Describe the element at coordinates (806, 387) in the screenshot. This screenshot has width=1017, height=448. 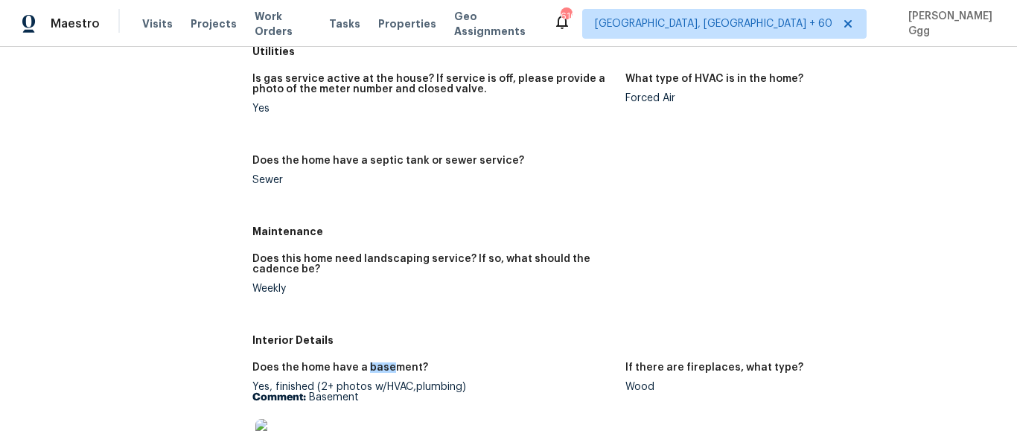
I see `div: Wood` at that location.